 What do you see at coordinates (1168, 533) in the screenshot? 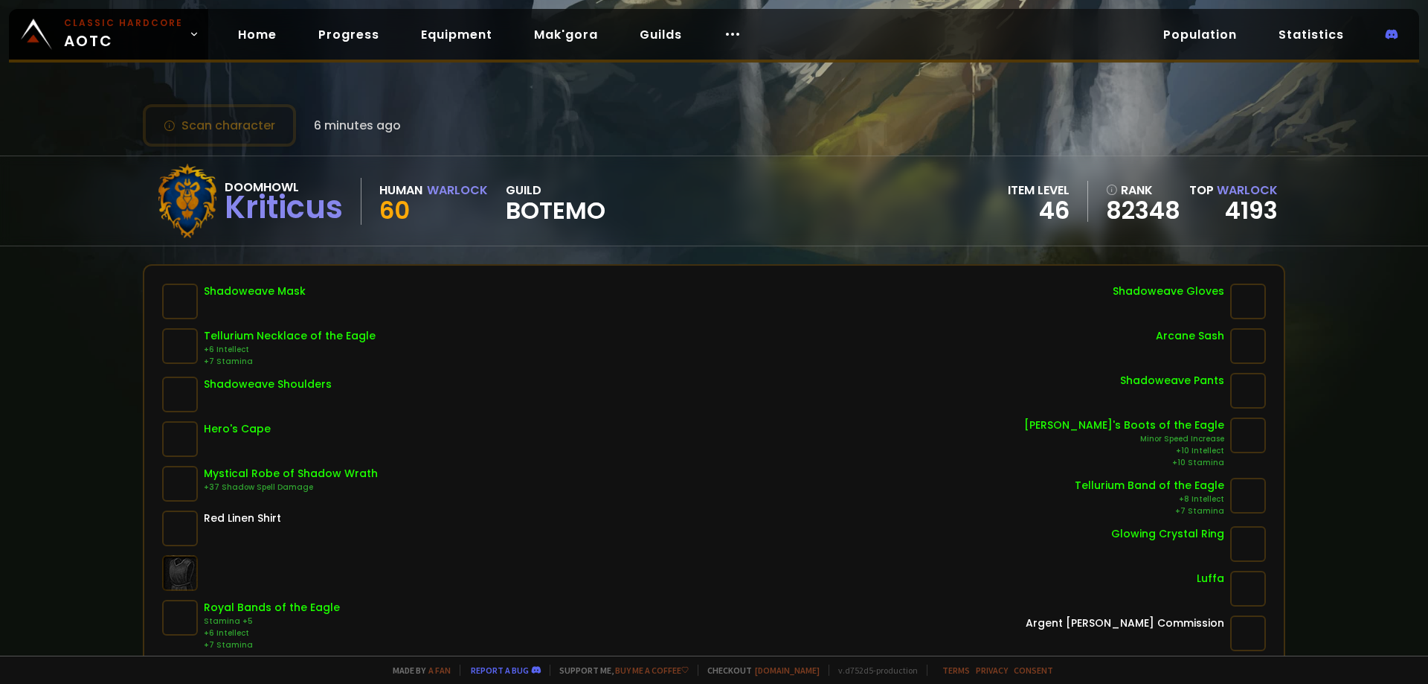
I see `div: Glowing Crystal Ring` at bounding box center [1168, 533].